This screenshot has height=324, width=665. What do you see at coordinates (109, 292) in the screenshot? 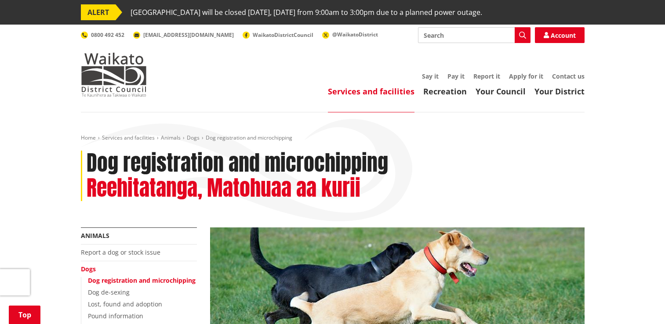
I see `a: Dog de-sexing` at bounding box center [109, 292].